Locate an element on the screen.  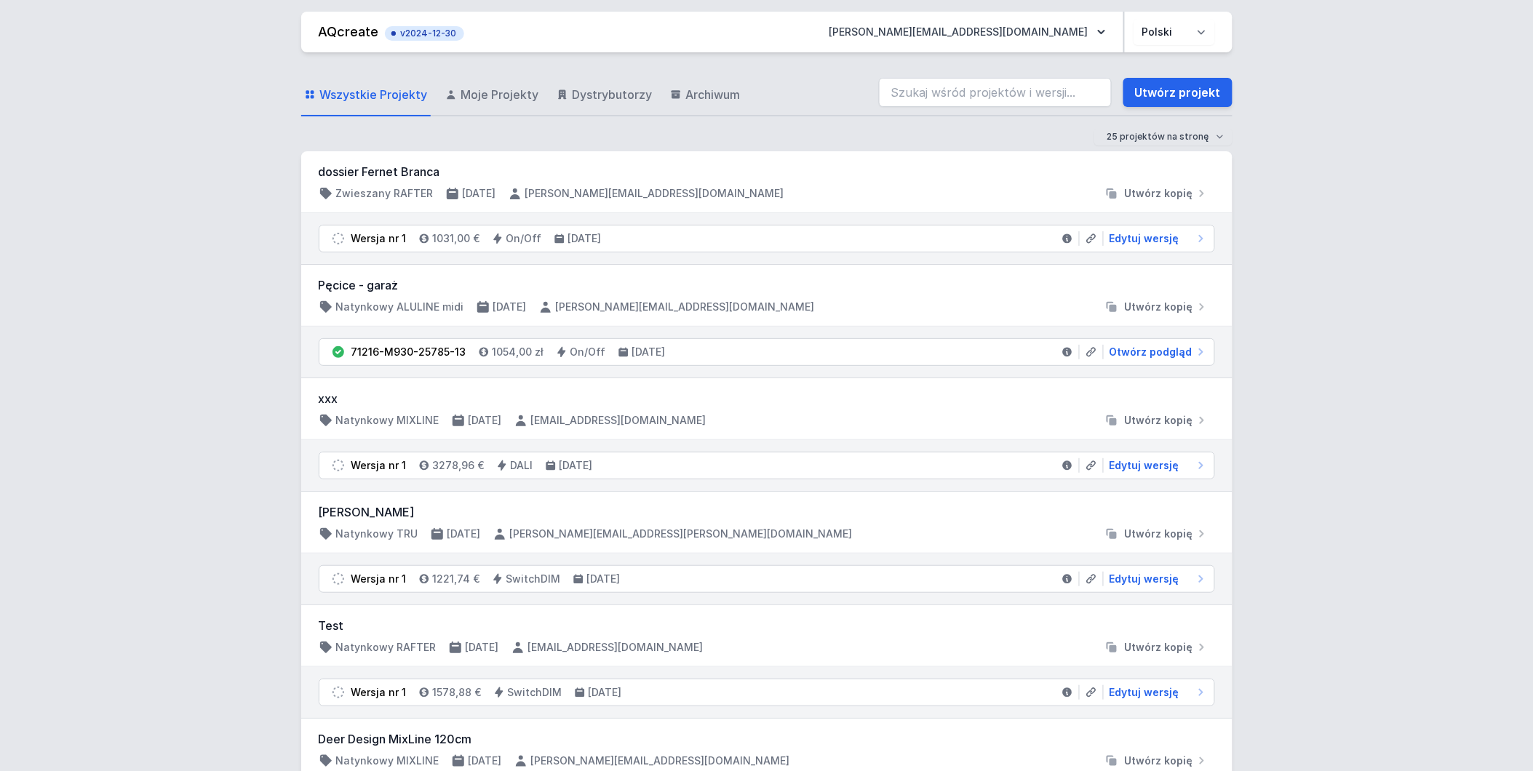
button: v2024-12-30 is located at coordinates (424, 32).